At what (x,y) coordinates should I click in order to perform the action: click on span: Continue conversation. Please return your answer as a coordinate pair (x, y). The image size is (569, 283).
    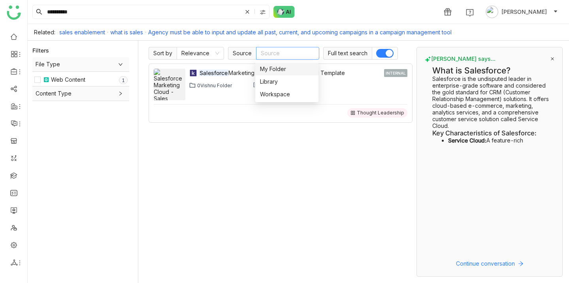
    Looking at the image, I should click on (485, 264).